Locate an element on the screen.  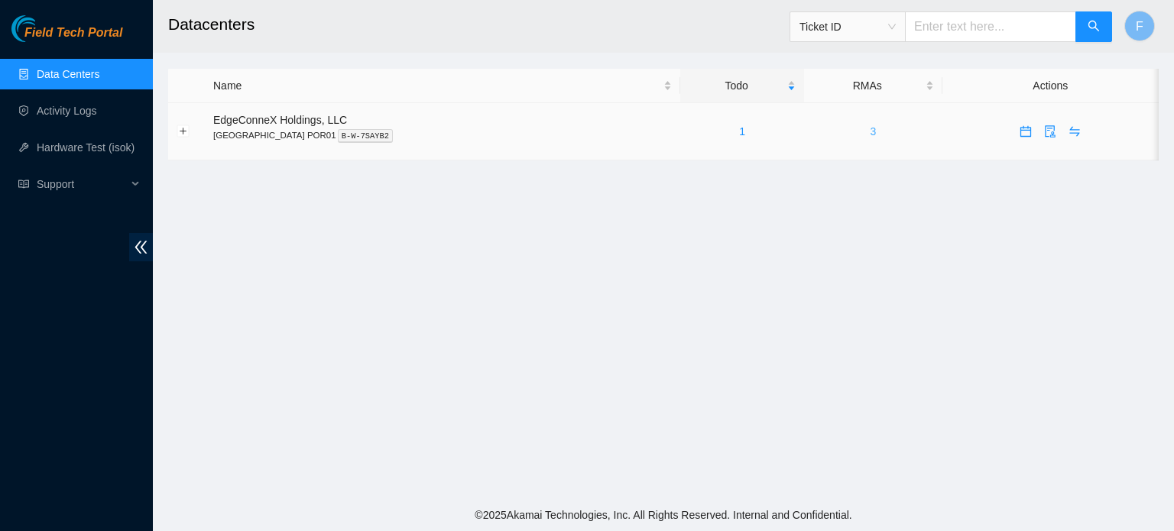
a: audit is located at coordinates (1050, 131).